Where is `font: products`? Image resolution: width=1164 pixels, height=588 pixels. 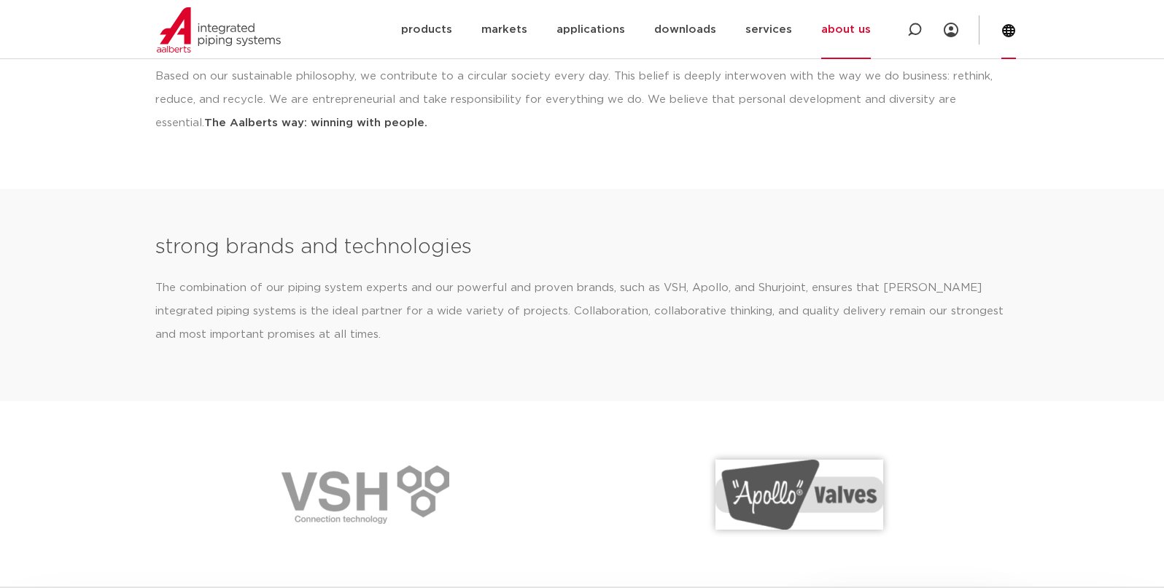
font: products is located at coordinates (427, 29).